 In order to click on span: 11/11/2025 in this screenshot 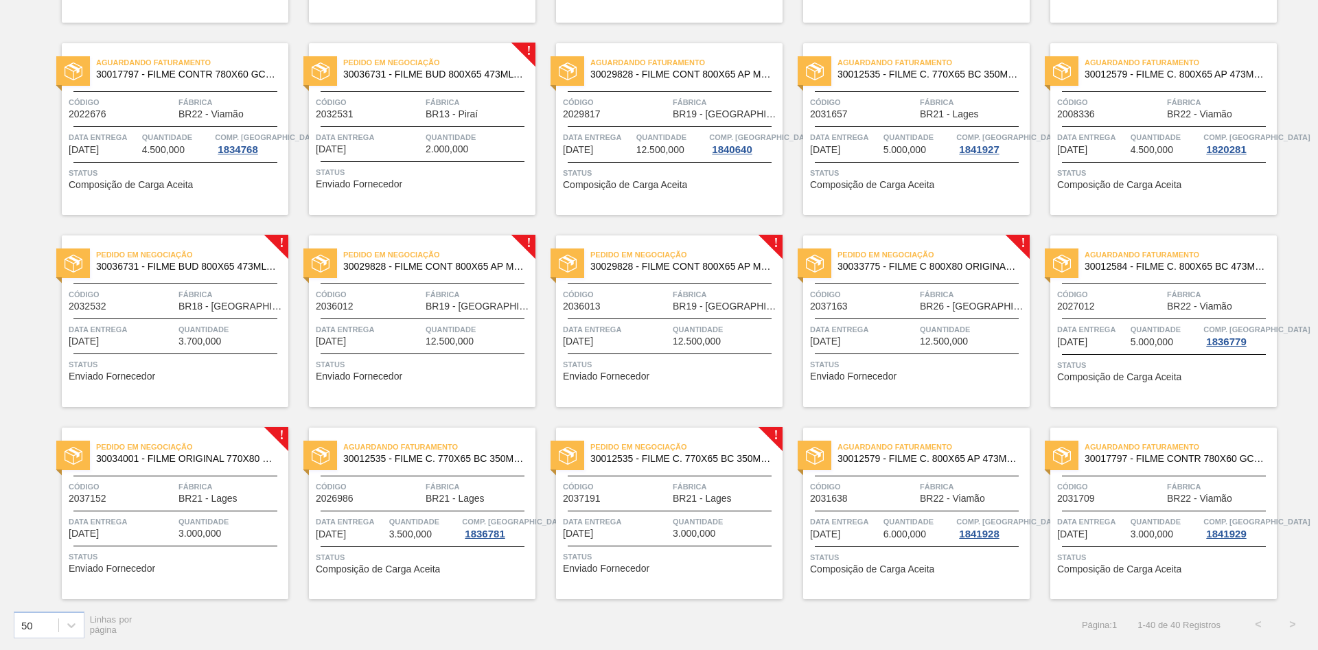, I will do `click(331, 534)`.